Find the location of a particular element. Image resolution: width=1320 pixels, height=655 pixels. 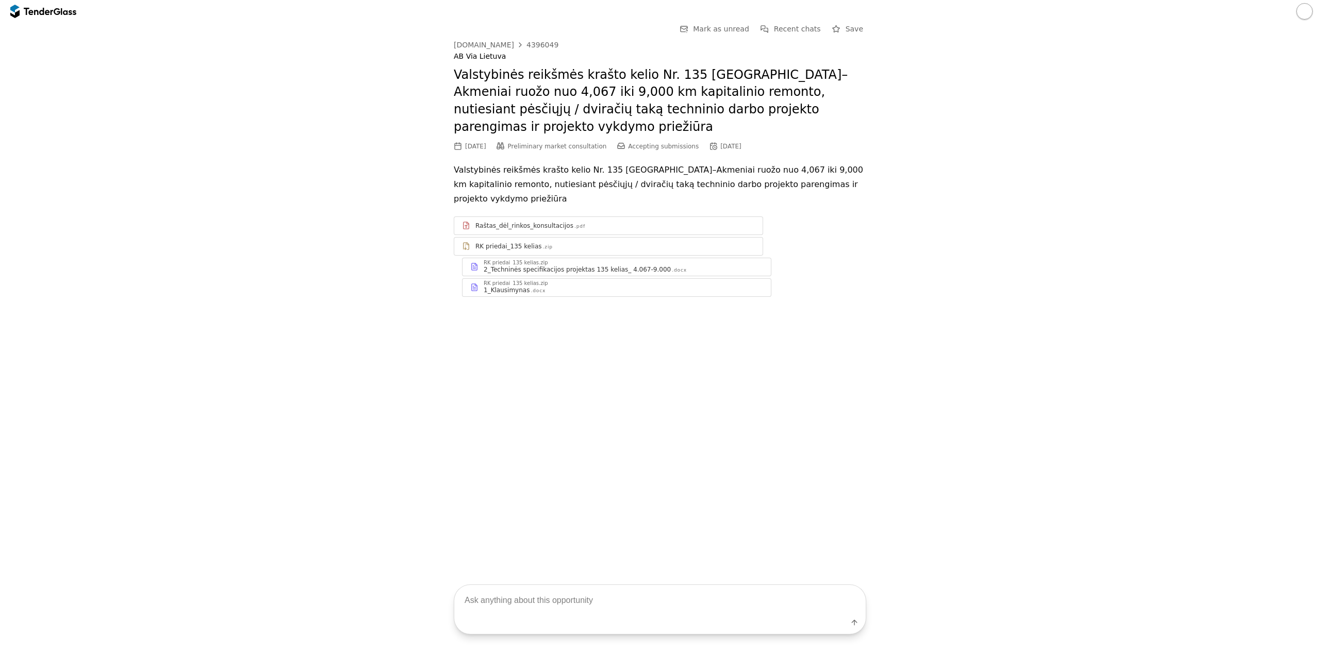

a: Raštas_dėl_rinkos_konsultacijos.pdf is located at coordinates (608, 226).